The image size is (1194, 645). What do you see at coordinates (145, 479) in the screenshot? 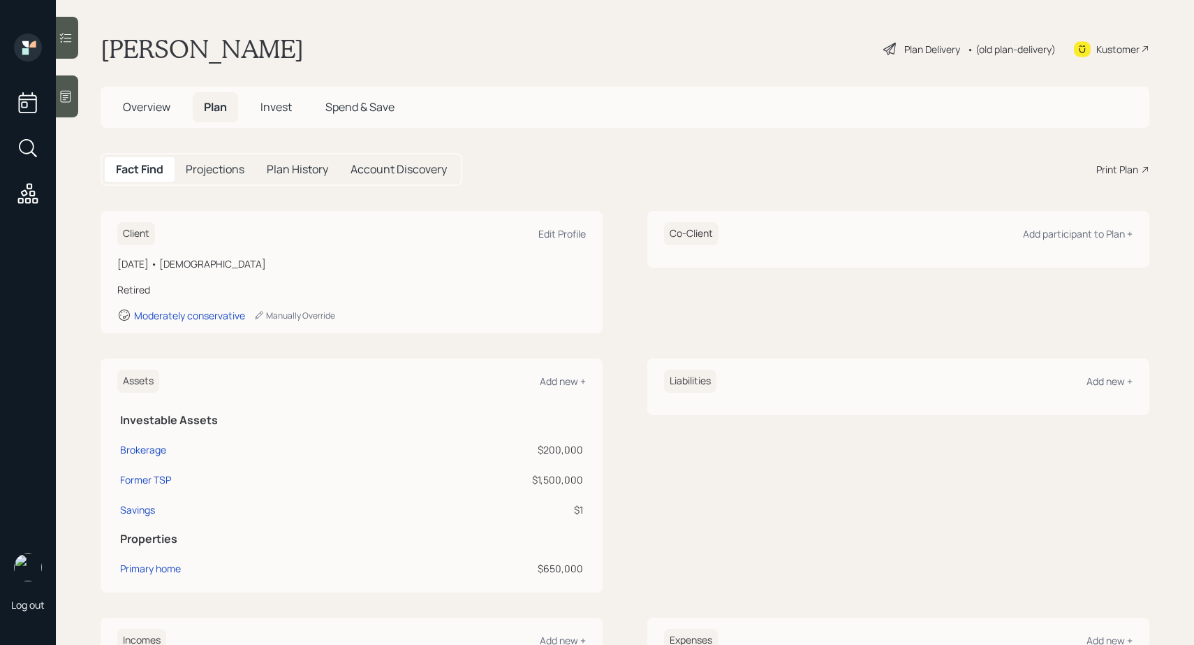
I see `div: Former TSP` at bounding box center [145, 479].